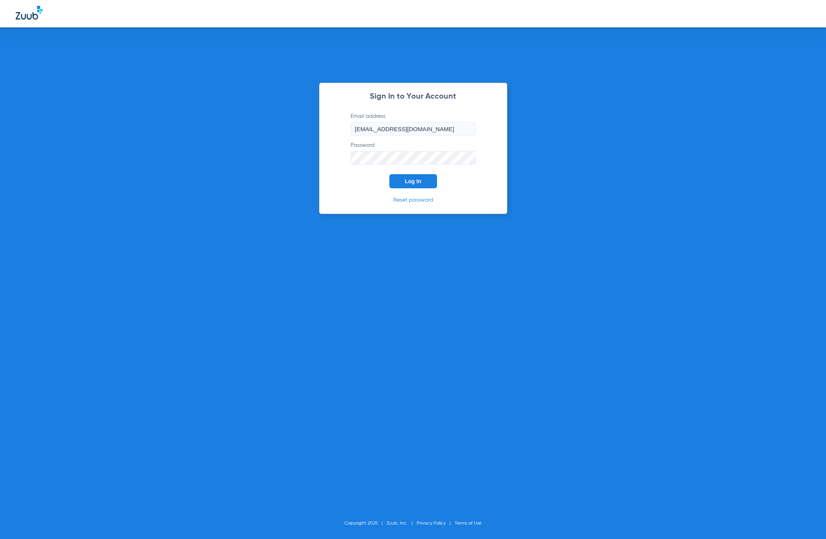 The image size is (826, 539). I want to click on li: Copyright 2025, so click(366, 523).